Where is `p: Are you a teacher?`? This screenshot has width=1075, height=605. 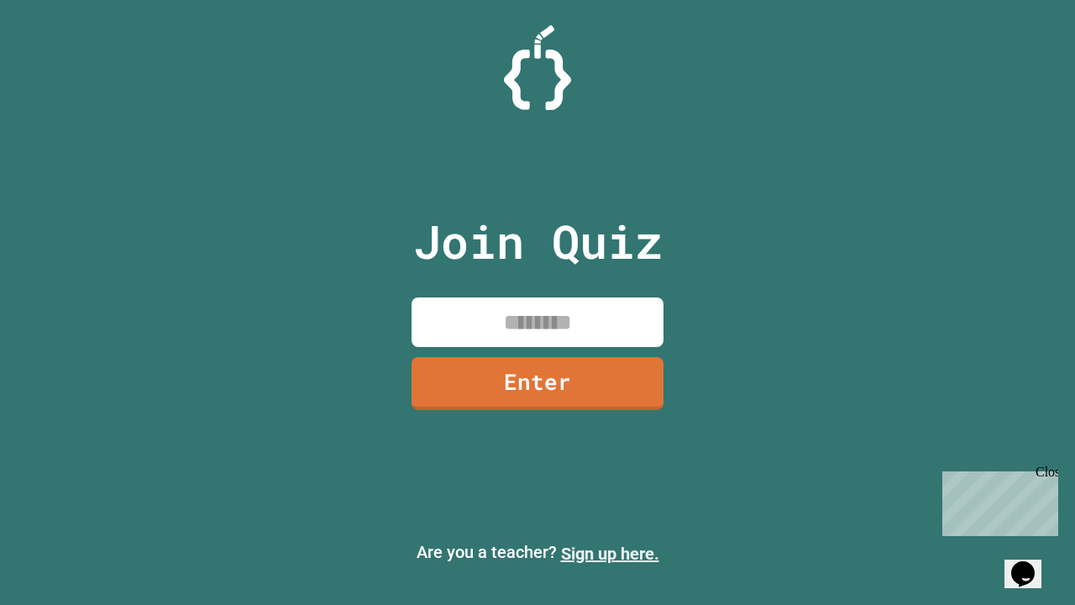 p: Are you a teacher? is located at coordinates (537, 552).